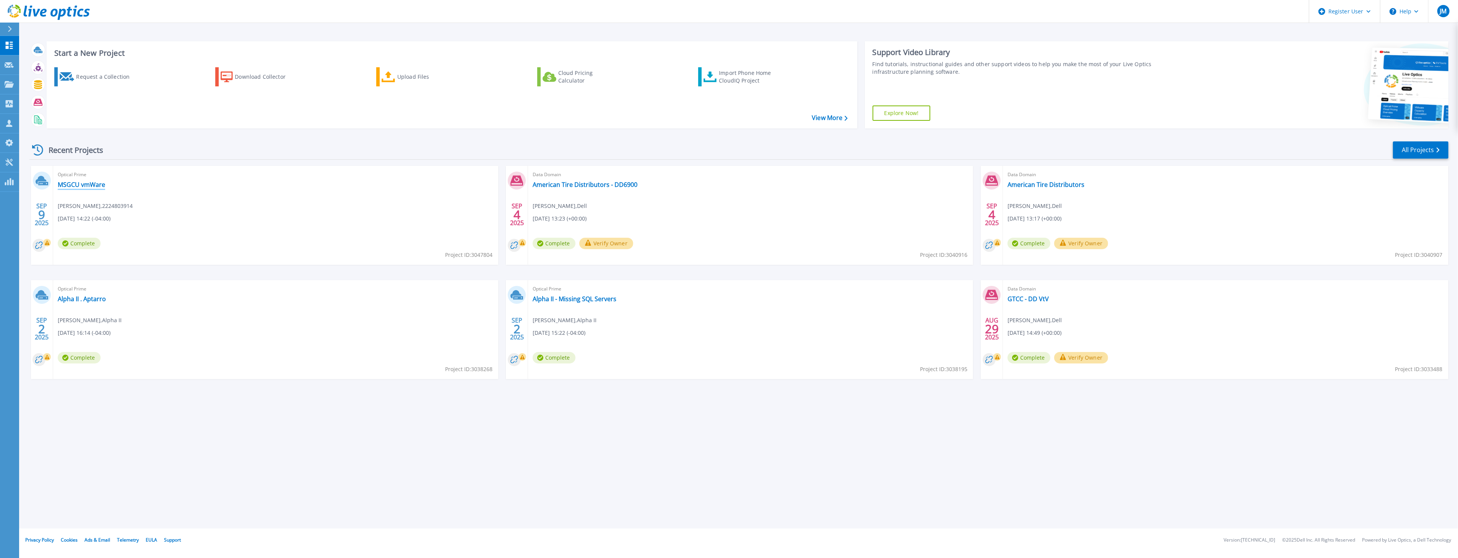 The image size is (1458, 558). What do you see at coordinates (992, 329) in the screenshot?
I see `span: 29` at bounding box center [992, 329].